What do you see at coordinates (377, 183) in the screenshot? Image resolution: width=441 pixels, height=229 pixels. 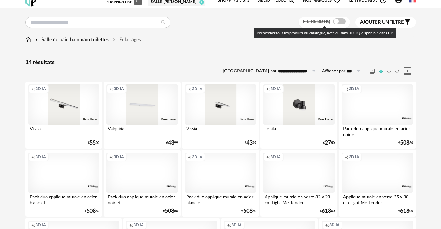 I see `a: Creation icon 3D IA Applique murale en verre 25 x 30 cm Light Me Tender... €61800` at bounding box center [377, 183].